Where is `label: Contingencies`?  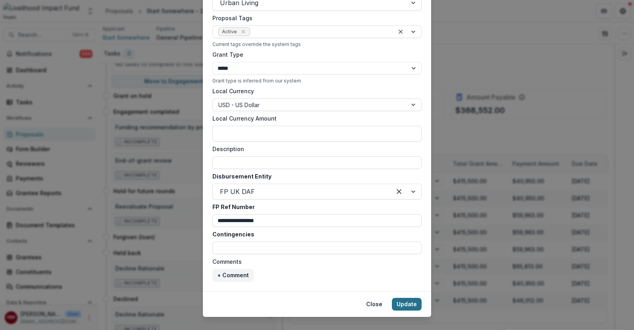 label: Contingencies is located at coordinates (315, 234).